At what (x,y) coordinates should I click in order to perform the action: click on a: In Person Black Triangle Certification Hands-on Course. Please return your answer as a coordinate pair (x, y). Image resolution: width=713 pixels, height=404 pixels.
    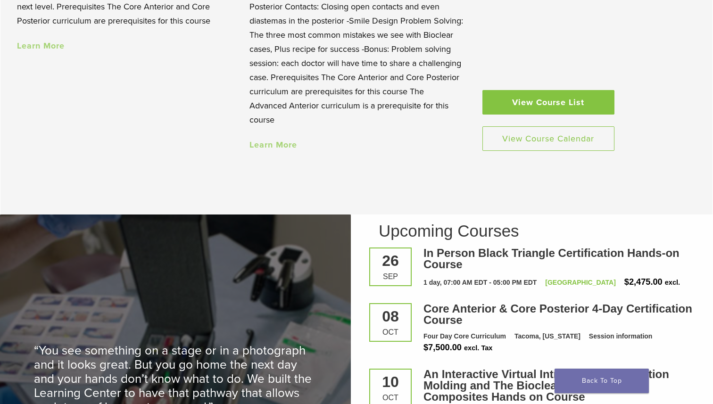
    Looking at the image, I should click on (551, 258).